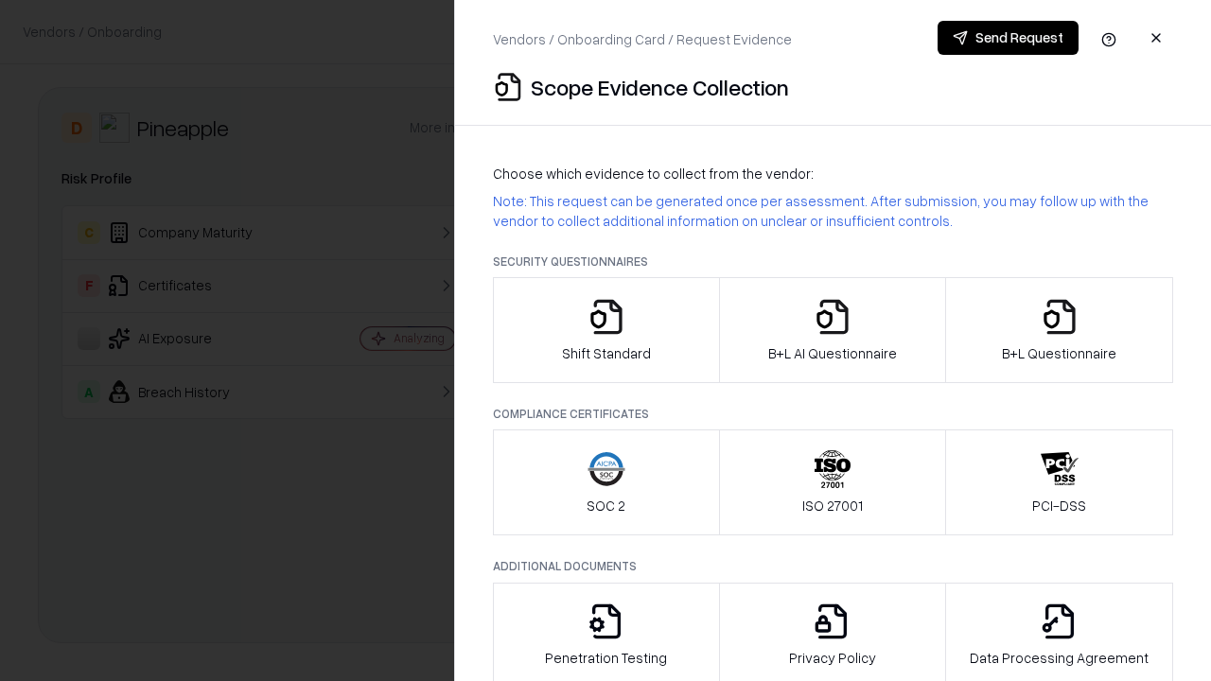 This screenshot has width=1211, height=681. What do you see at coordinates (607, 483) in the screenshot?
I see `button: SOC 2` at bounding box center [607, 483].